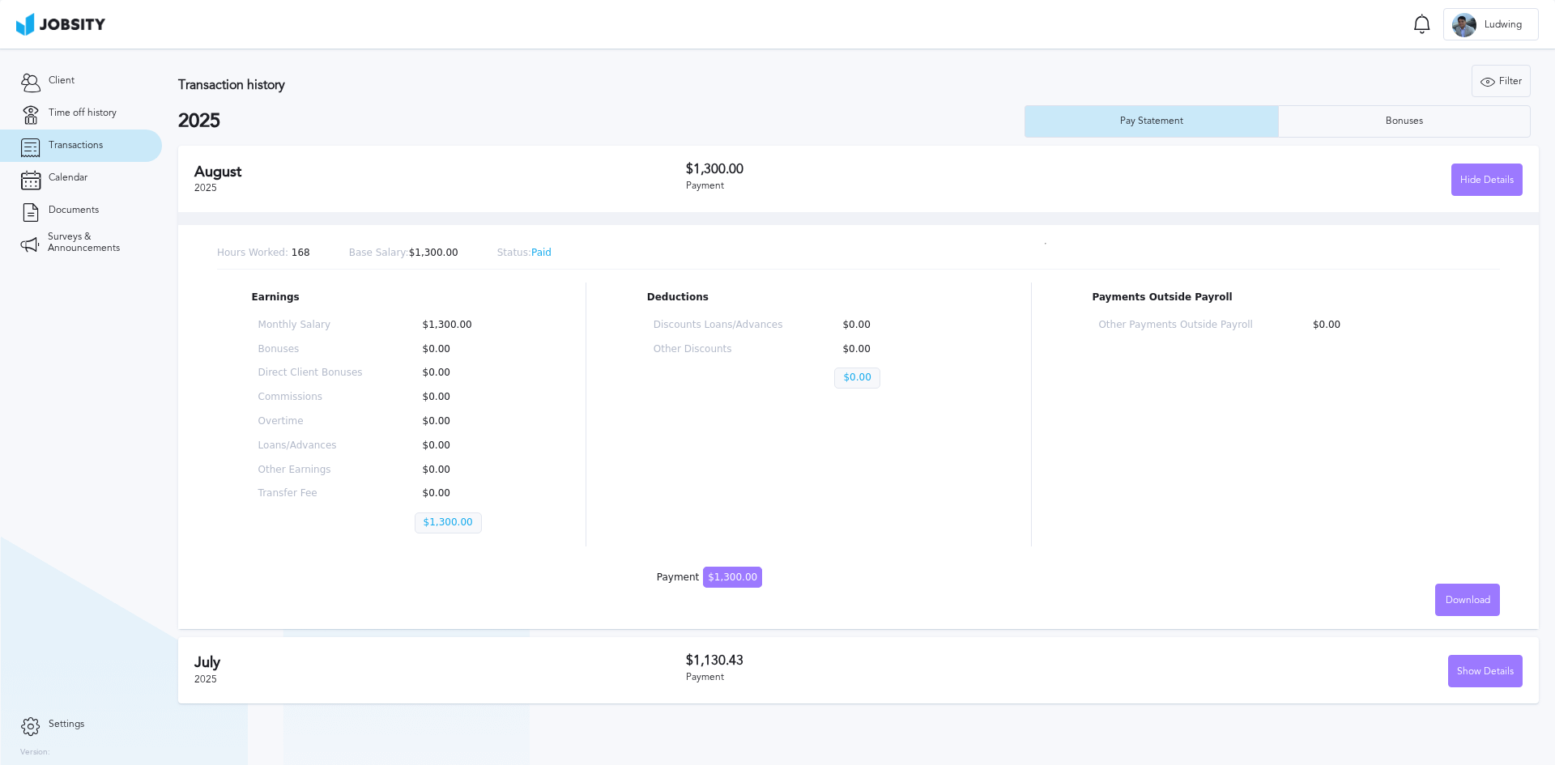 The height and width of the screenshot is (765, 1555). Describe the element at coordinates (895, 169) in the screenshot. I see `h3: $1,300.00` at that location.